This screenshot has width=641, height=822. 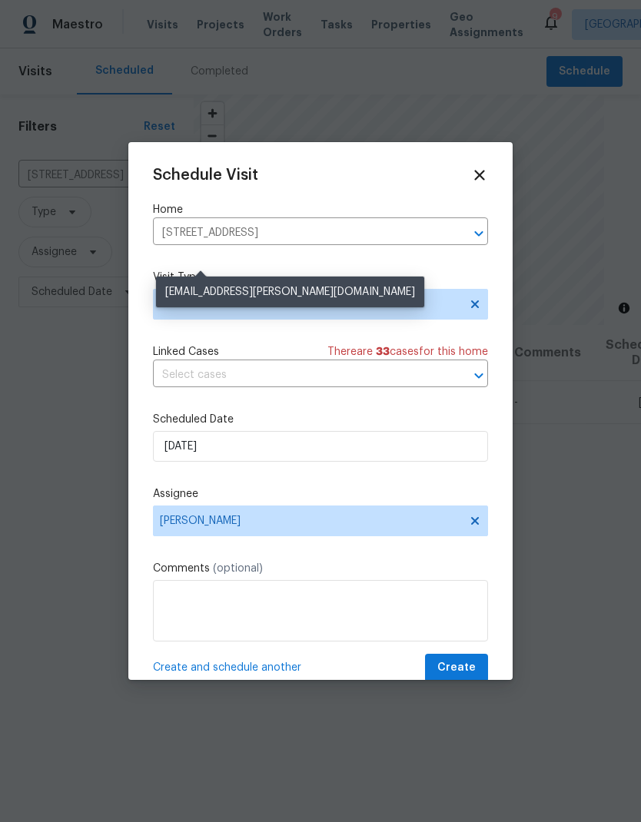 What do you see at coordinates (237, 568) in the screenshot?
I see `span: (optional)` at bounding box center [237, 568].